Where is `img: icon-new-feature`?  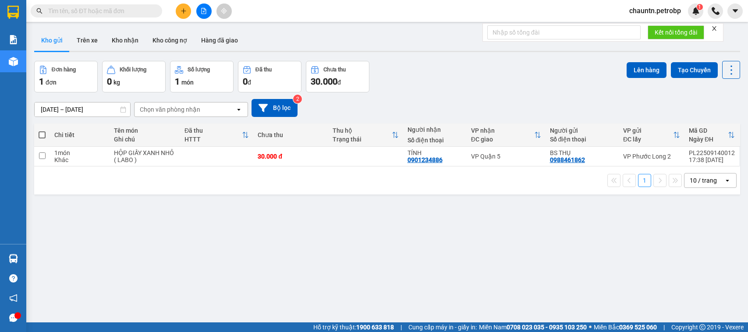 img: icon-new-feature is located at coordinates (696, 11).